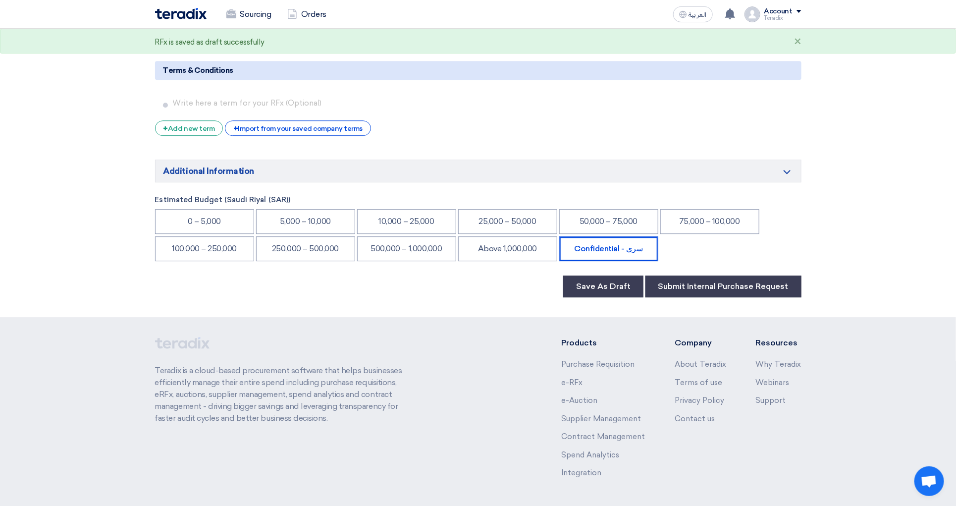 The width and height of the screenshot is (956, 506). Describe the element at coordinates (698, 15) in the screenshot. I see `span: العربية` at that location.